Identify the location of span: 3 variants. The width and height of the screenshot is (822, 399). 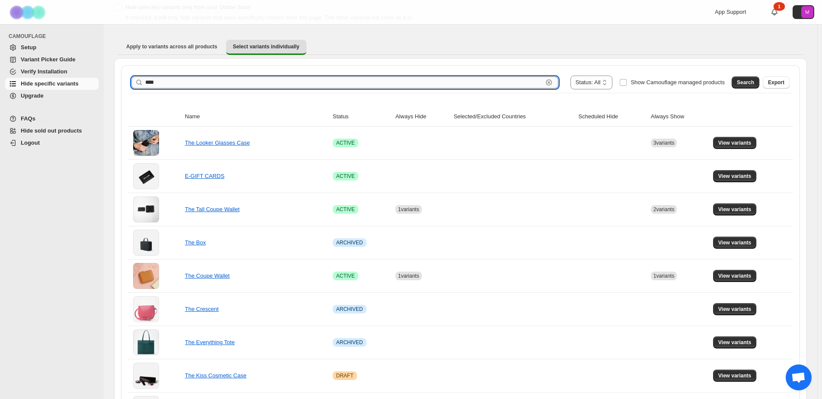
(663, 143).